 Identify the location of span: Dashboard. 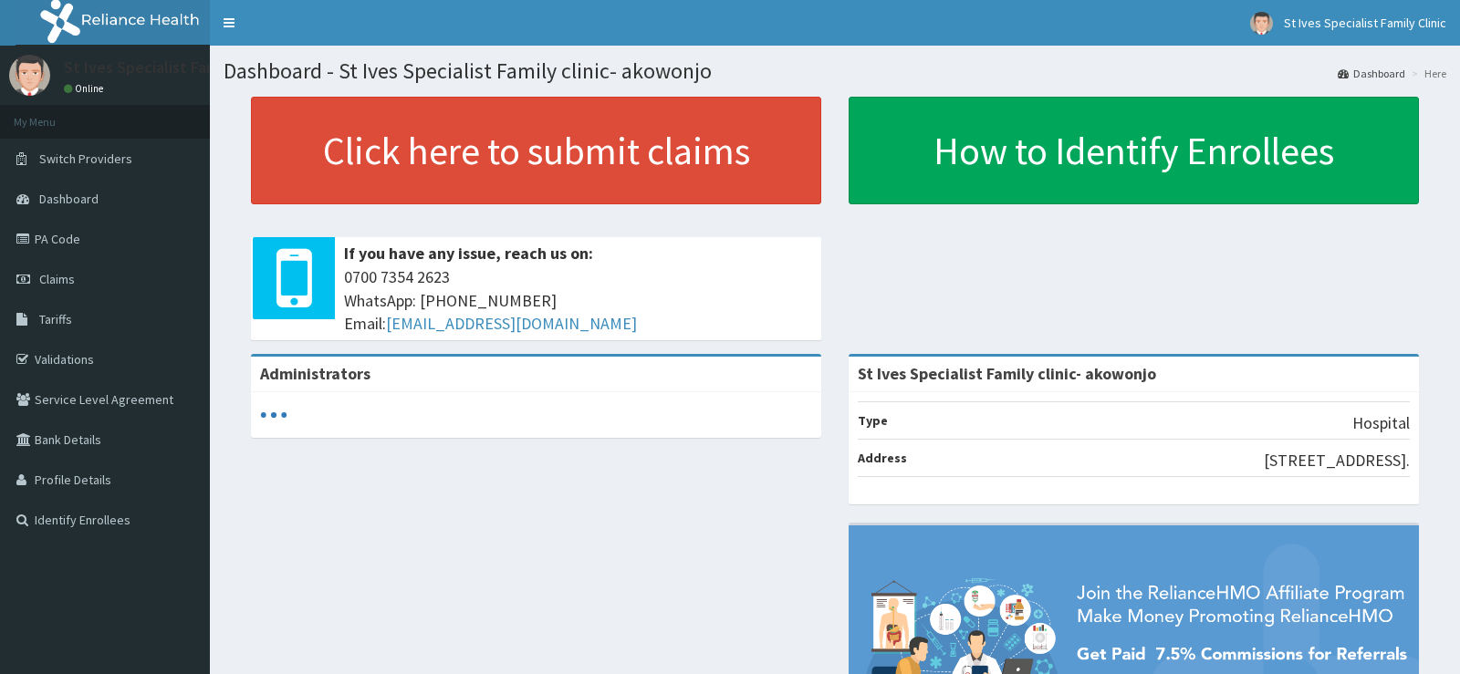
(68, 199).